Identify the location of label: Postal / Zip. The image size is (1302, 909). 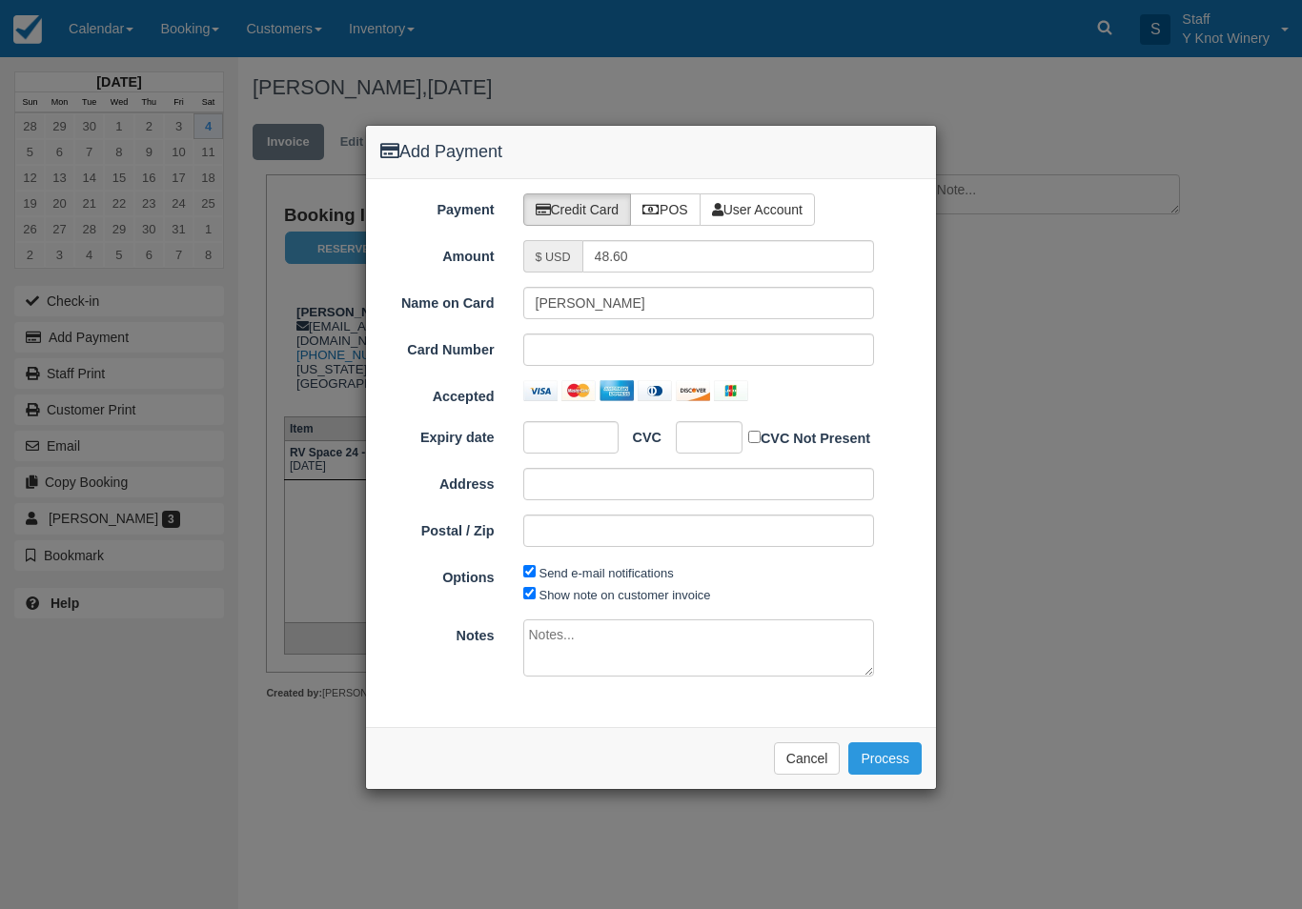
(437, 528).